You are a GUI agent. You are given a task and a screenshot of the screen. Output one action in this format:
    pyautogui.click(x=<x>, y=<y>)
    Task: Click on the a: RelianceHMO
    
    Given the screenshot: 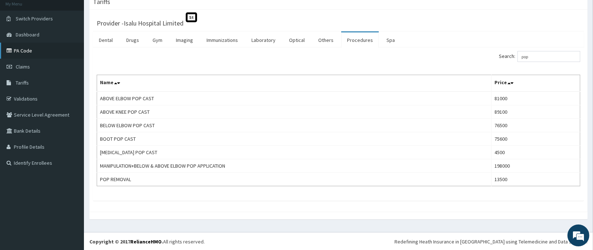 What is the action you would take?
    pyautogui.click(x=146, y=242)
    